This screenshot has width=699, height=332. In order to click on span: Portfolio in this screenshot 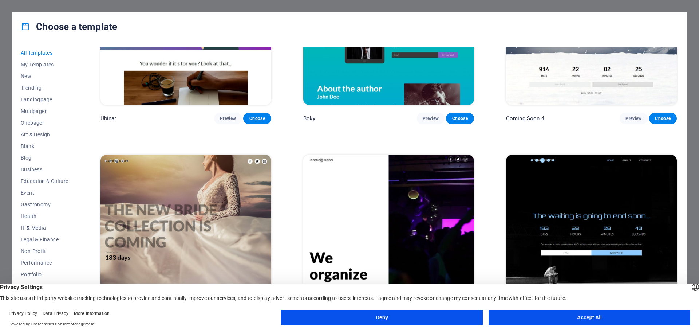, I will do `click(44, 274)`.